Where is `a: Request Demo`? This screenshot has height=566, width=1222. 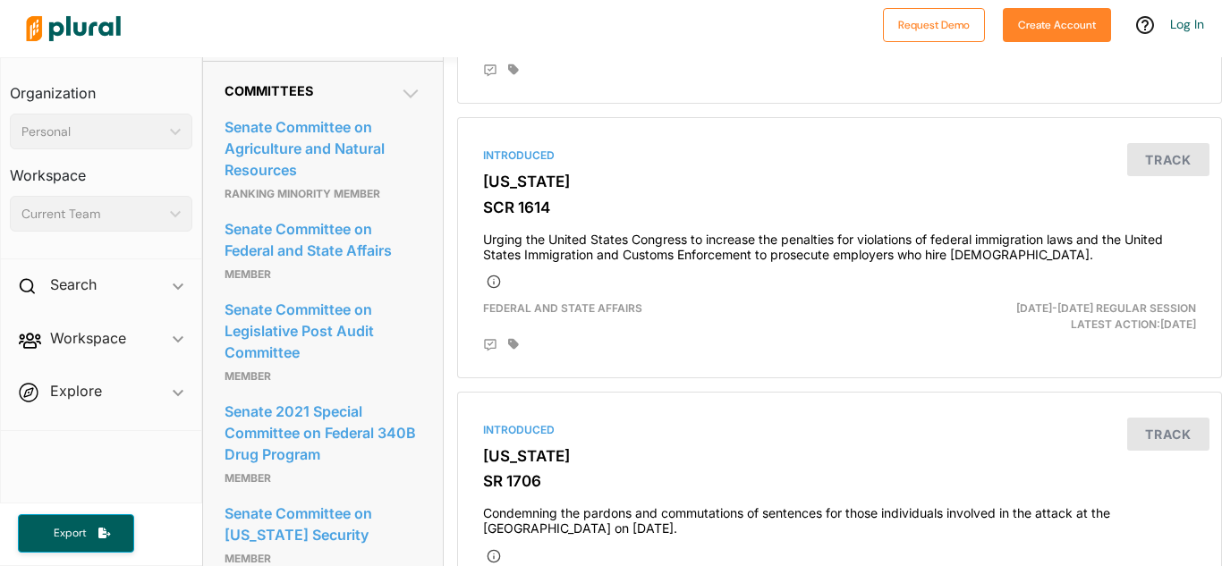
a: Request Demo is located at coordinates (934, 23).